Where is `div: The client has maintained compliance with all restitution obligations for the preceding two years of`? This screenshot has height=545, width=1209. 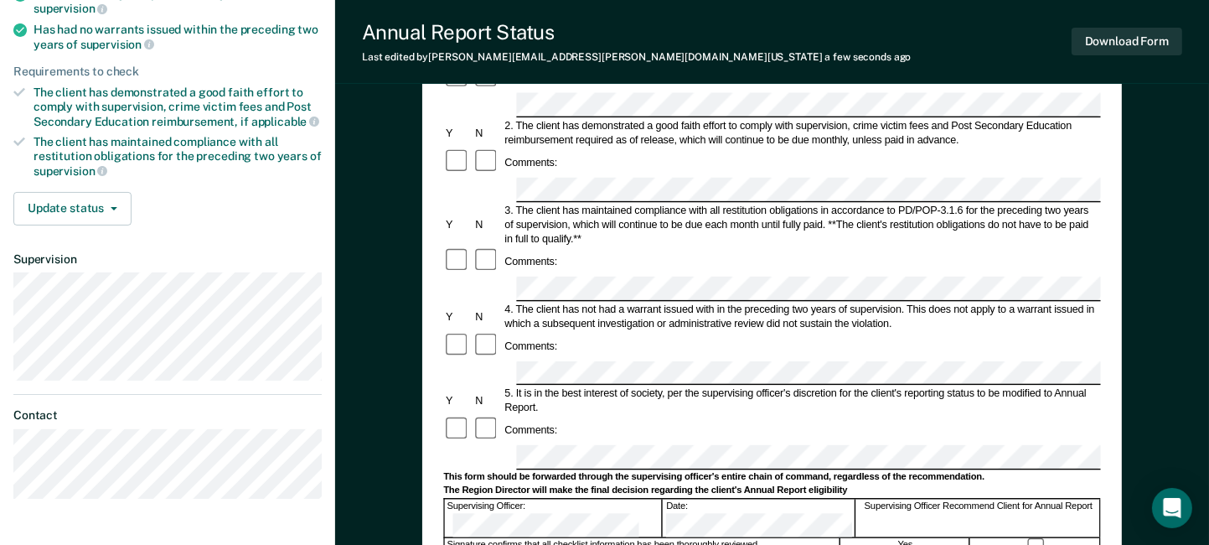
div: The client has maintained compliance with all restitution obligations for the preceding two years of is located at coordinates (178, 156).